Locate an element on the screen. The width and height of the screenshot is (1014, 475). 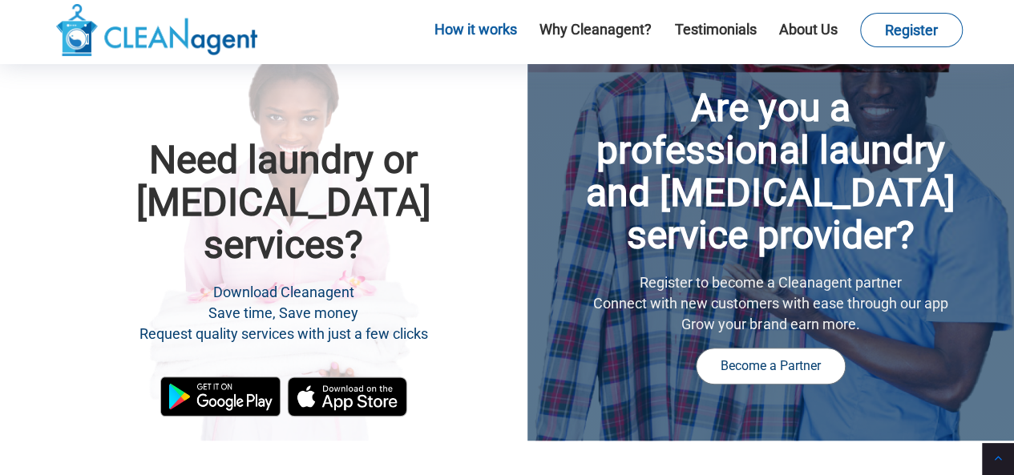
button: Become a Partner is located at coordinates (770, 366).